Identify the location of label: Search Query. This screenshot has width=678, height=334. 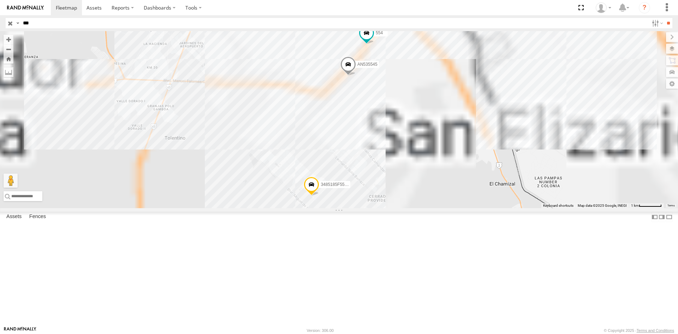
(18, 23).